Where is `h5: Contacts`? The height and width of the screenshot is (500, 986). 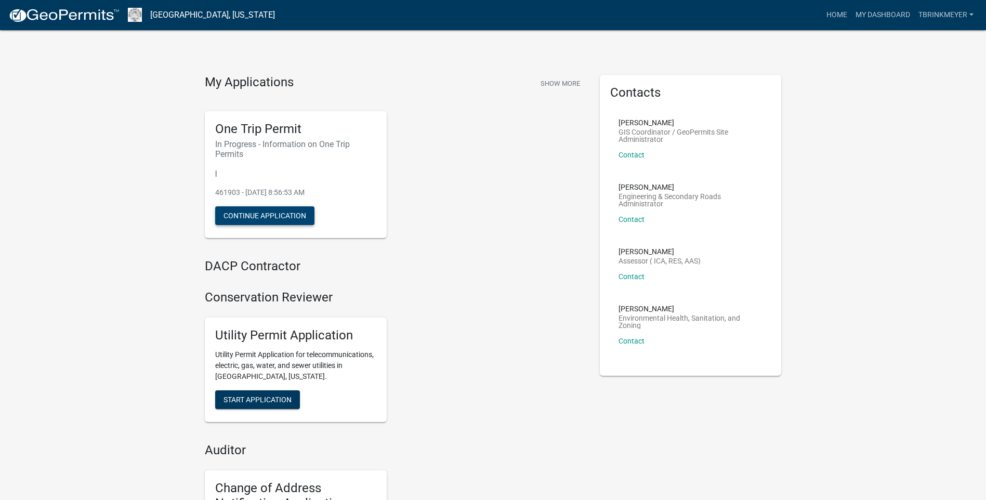 h5: Contacts is located at coordinates (691, 92).